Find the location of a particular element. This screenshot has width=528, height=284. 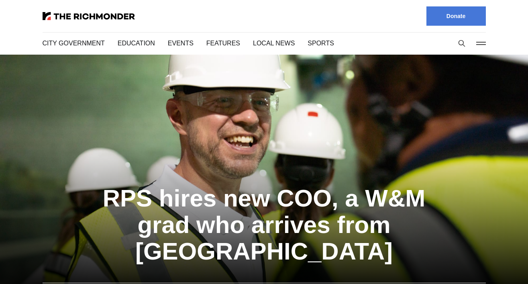

button: Search this site is located at coordinates (462, 43).